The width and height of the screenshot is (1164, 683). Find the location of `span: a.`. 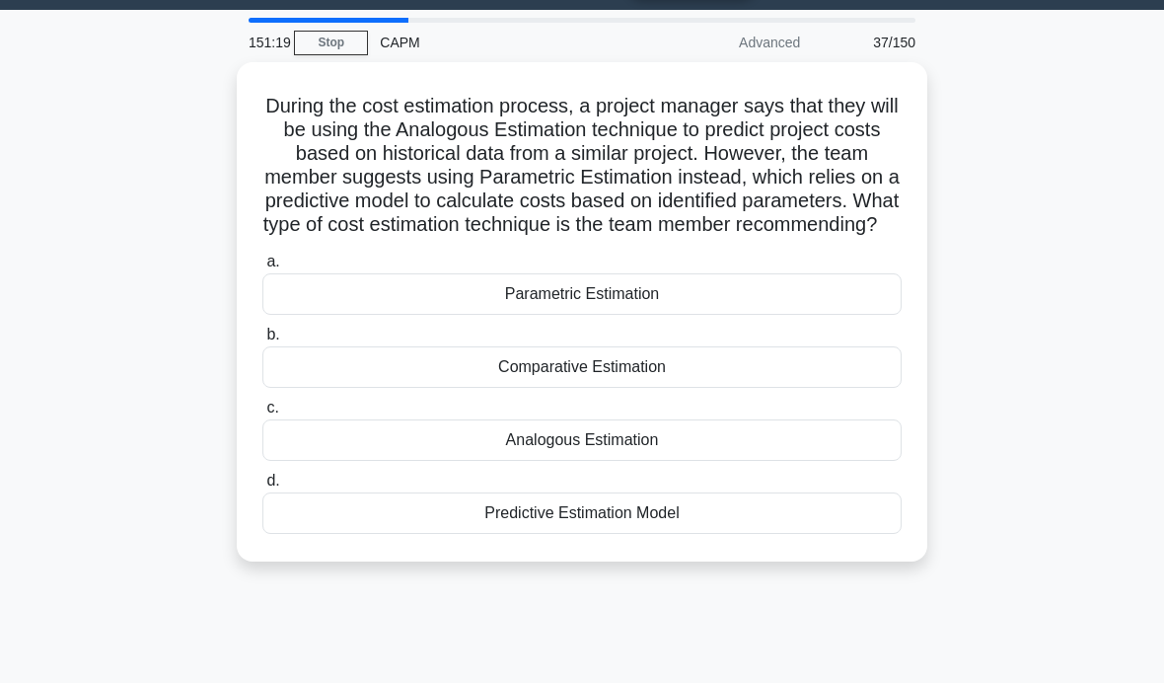

span: a. is located at coordinates (272, 260).